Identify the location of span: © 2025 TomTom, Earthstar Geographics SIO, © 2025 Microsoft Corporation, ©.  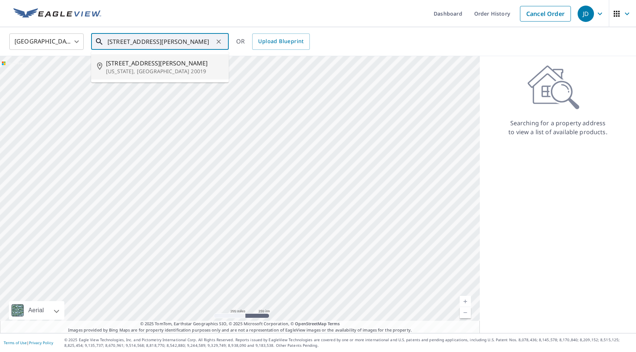
(240, 324).